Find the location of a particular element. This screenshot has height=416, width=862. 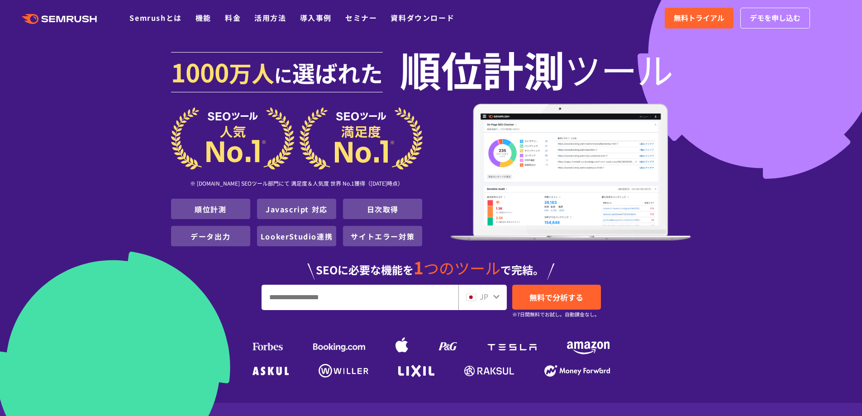

a: 無料トライアル is located at coordinates (699, 18).